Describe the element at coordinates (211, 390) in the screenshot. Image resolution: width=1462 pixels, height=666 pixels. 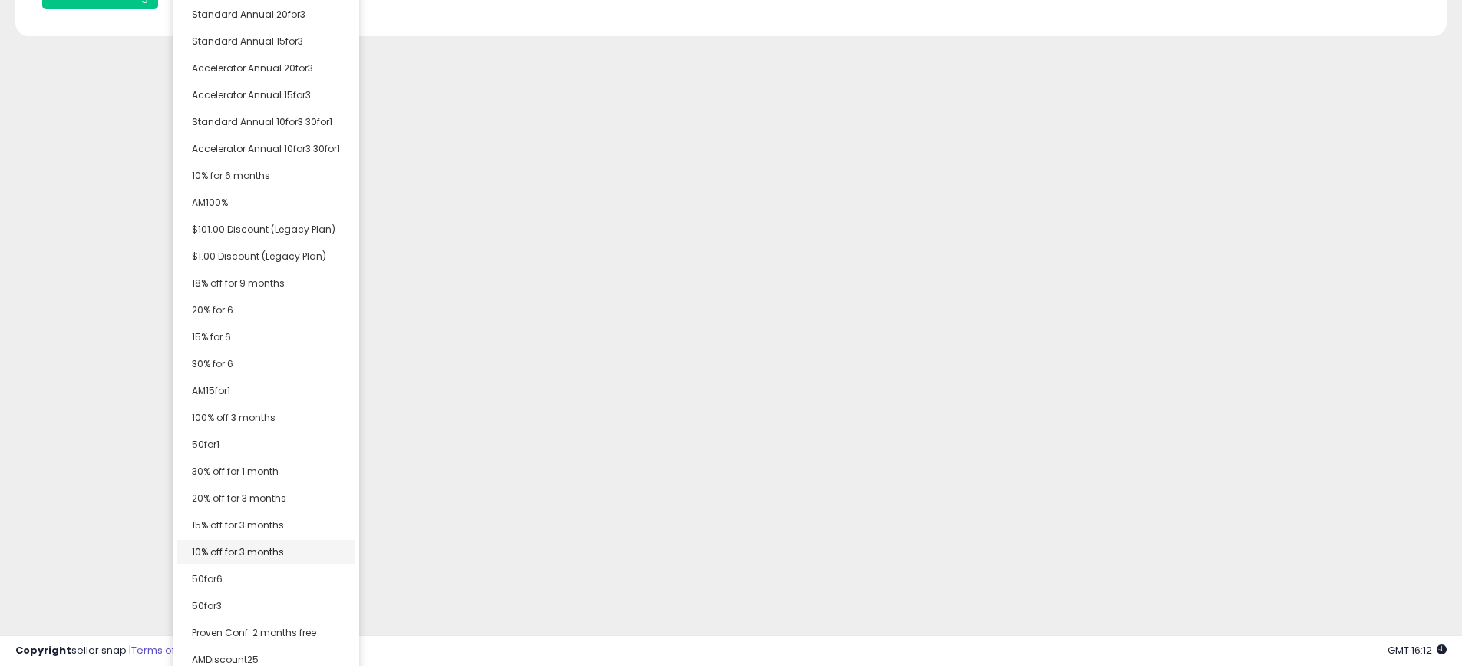
I see `span: AM15for1` at that location.